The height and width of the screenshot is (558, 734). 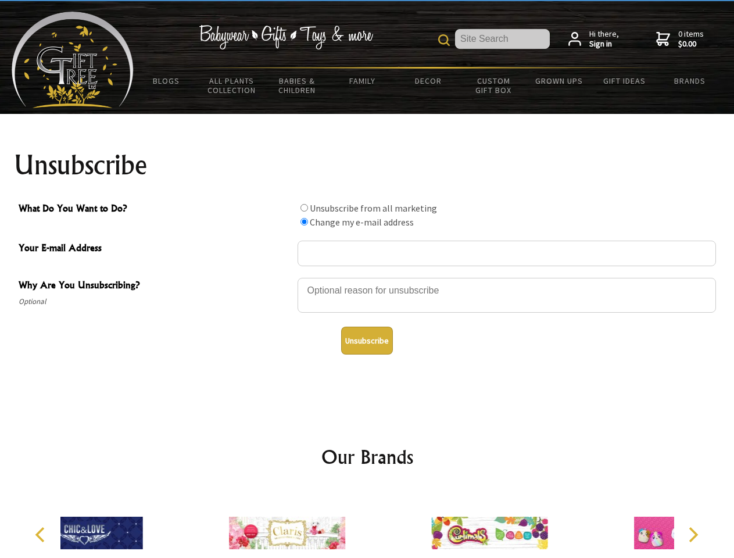 I want to click on span: Your E-mail Address, so click(x=155, y=249).